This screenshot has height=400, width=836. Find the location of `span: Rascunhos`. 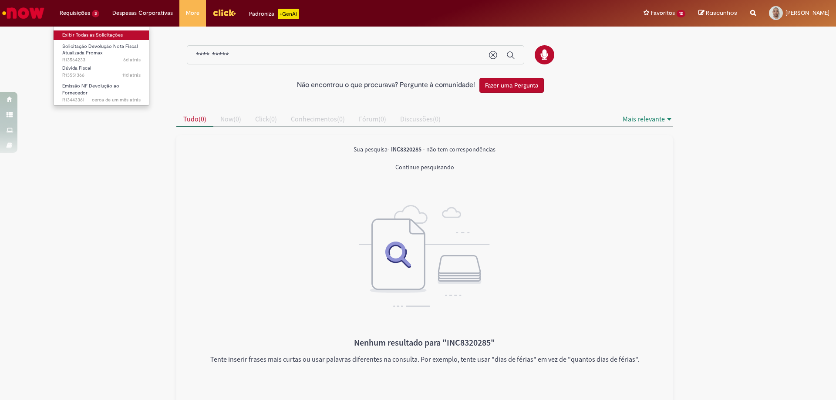

span: Rascunhos is located at coordinates (721, 13).